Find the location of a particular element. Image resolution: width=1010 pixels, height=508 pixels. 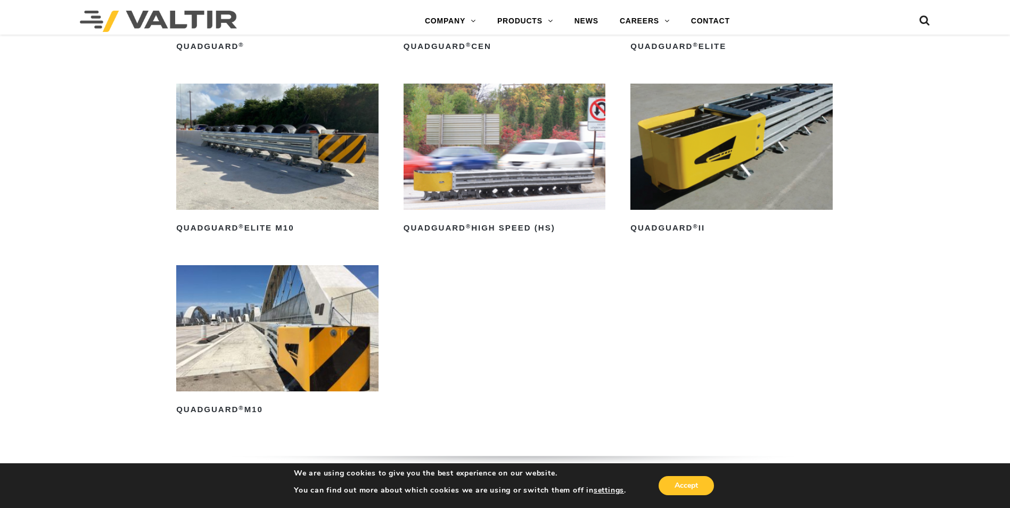

p: We are using cookies to give you the best experience on our website. is located at coordinates (460, 473).